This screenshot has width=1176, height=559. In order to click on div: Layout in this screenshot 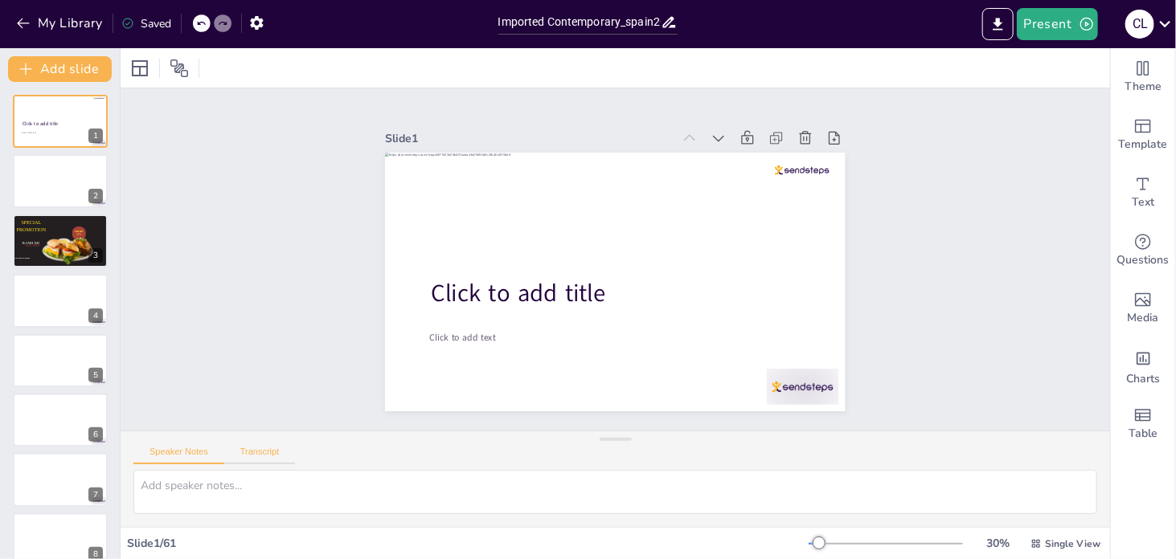, I will do `click(140, 68)`.